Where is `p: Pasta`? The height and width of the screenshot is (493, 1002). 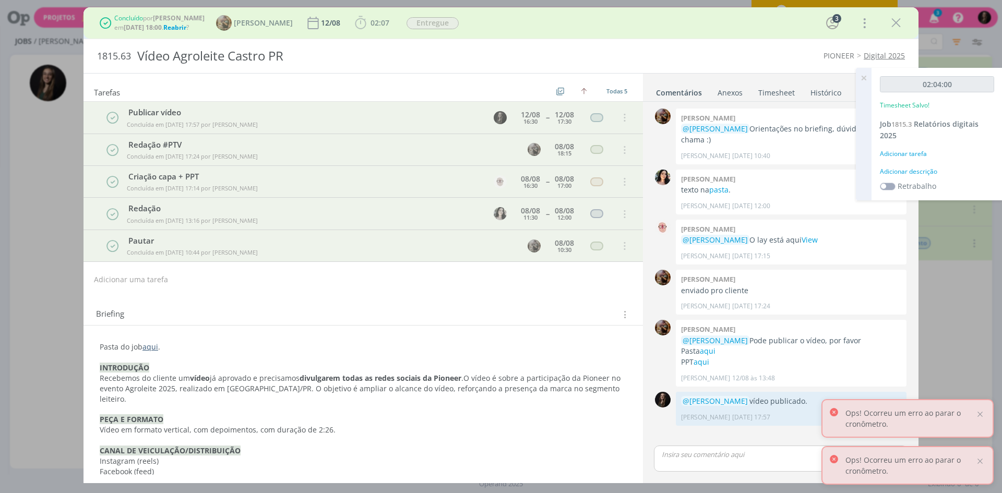 p: Pasta is located at coordinates (791, 351).